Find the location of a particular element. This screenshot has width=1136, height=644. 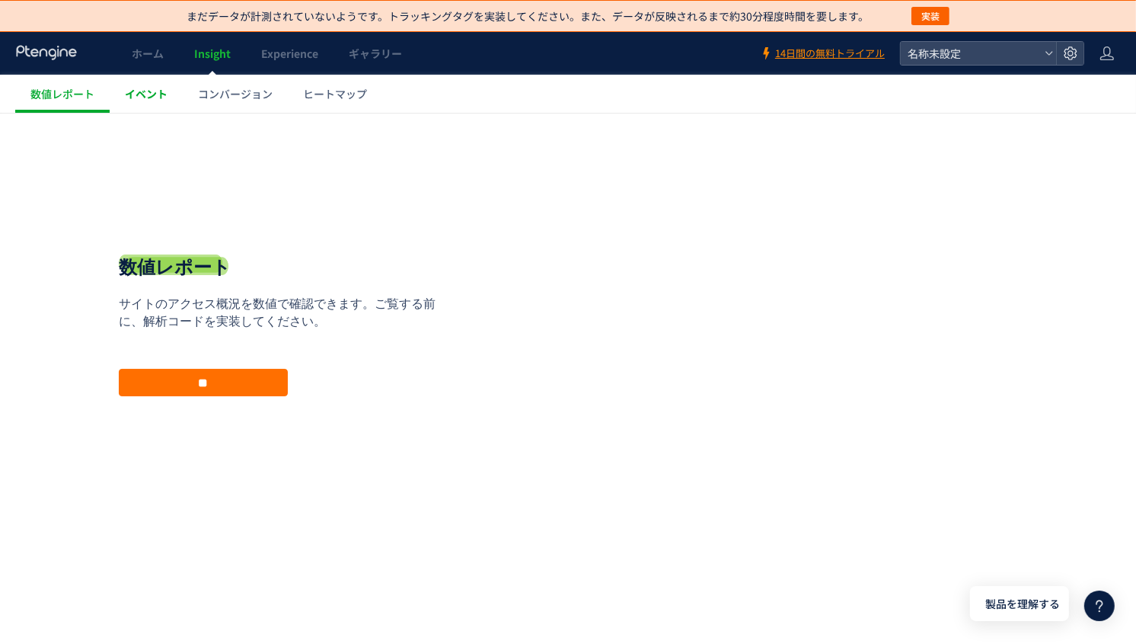

p: サイトのアクセス概況を数値で確認できます。ご覧する前に、解析コードを実装してください。 is located at coordinates (283, 200).